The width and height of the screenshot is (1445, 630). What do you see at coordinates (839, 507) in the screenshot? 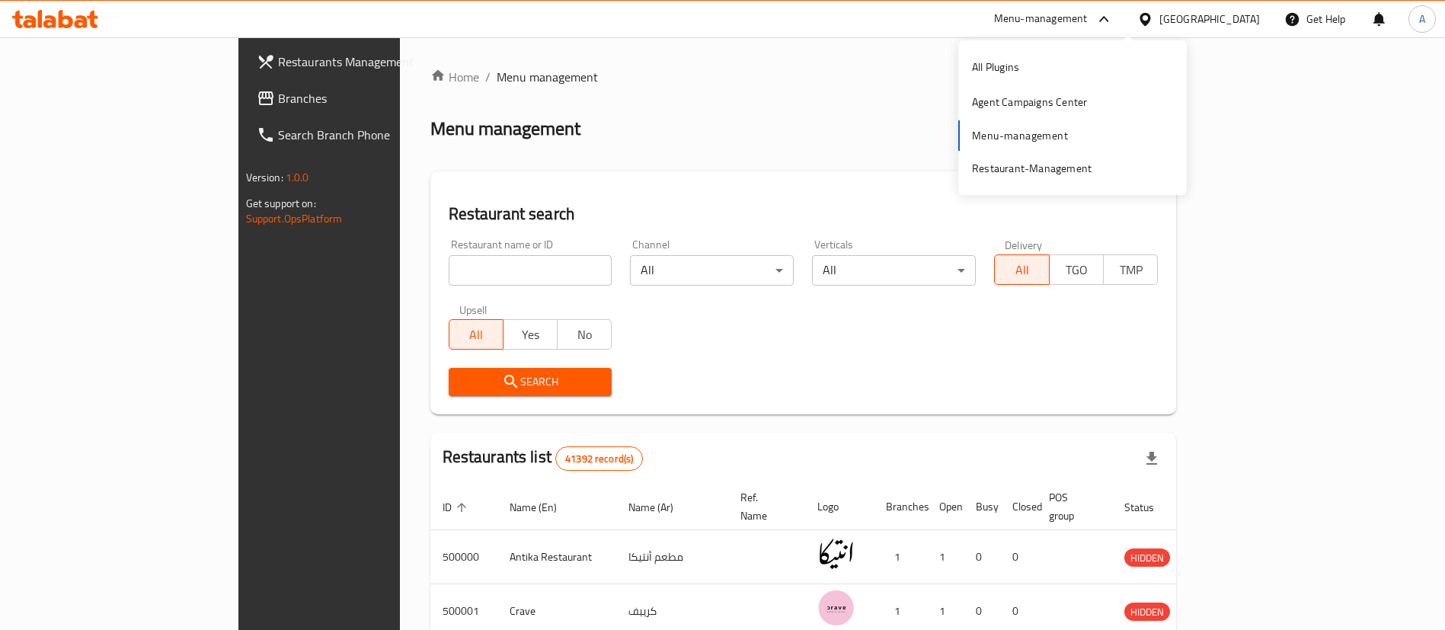
I see `th: Logo` at bounding box center [839, 507].